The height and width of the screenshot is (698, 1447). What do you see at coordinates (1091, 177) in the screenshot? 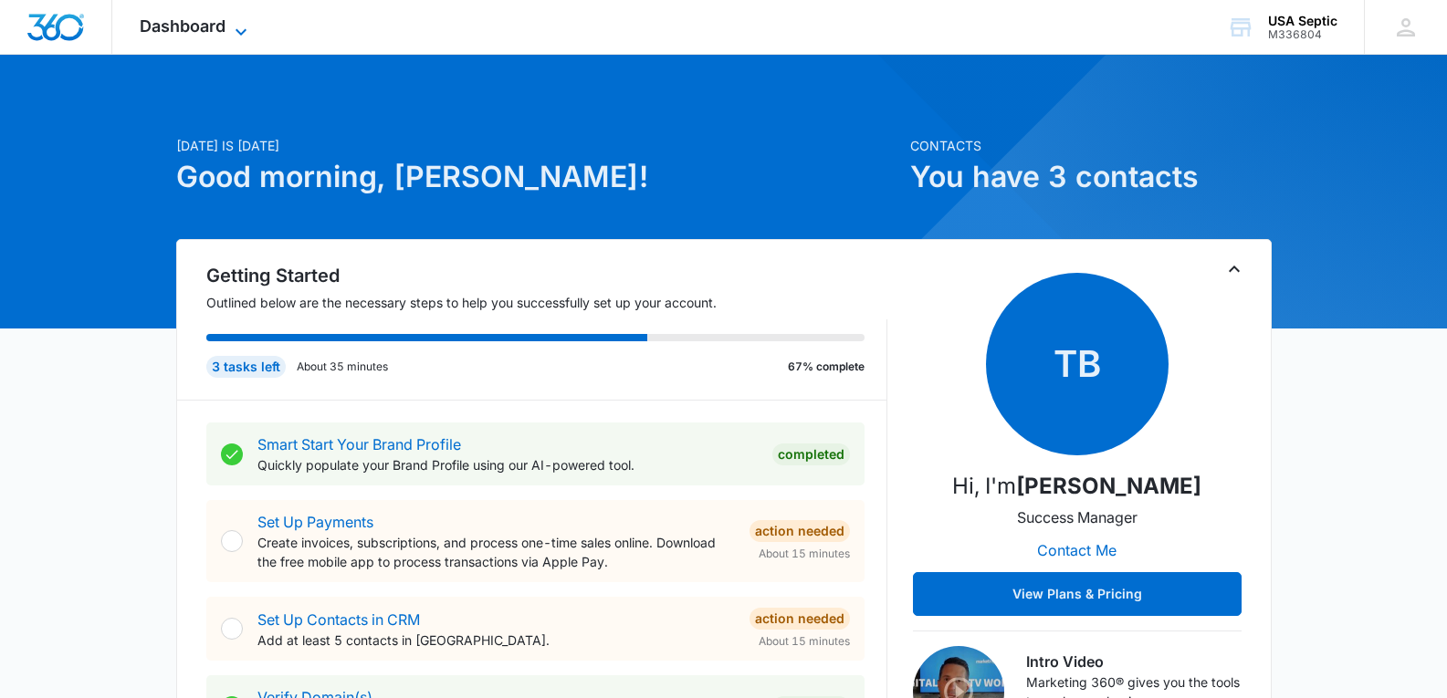
I see `h1: You have 3 contacts` at bounding box center [1091, 177].